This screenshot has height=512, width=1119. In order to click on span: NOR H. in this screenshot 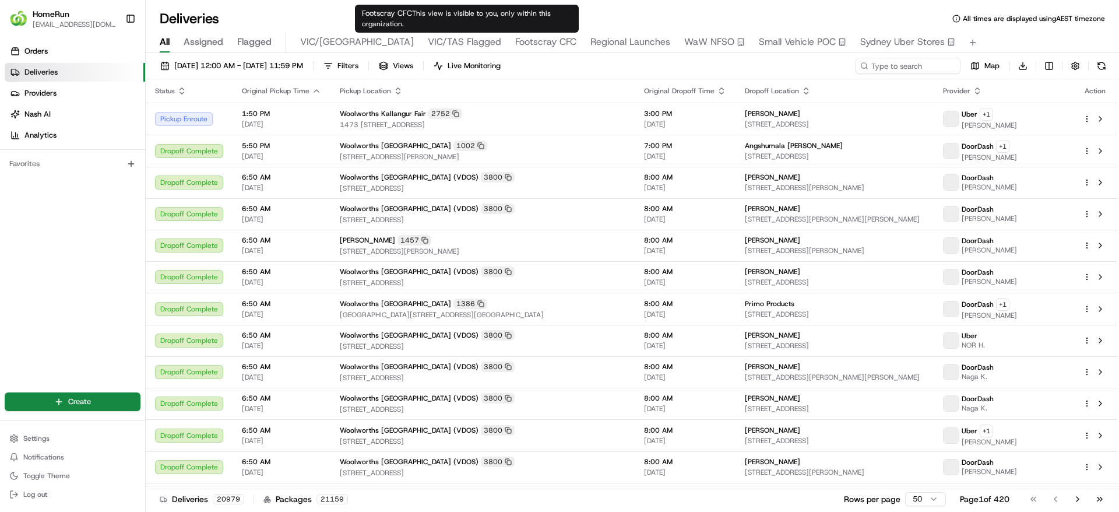, I will do `click(973, 345)`.